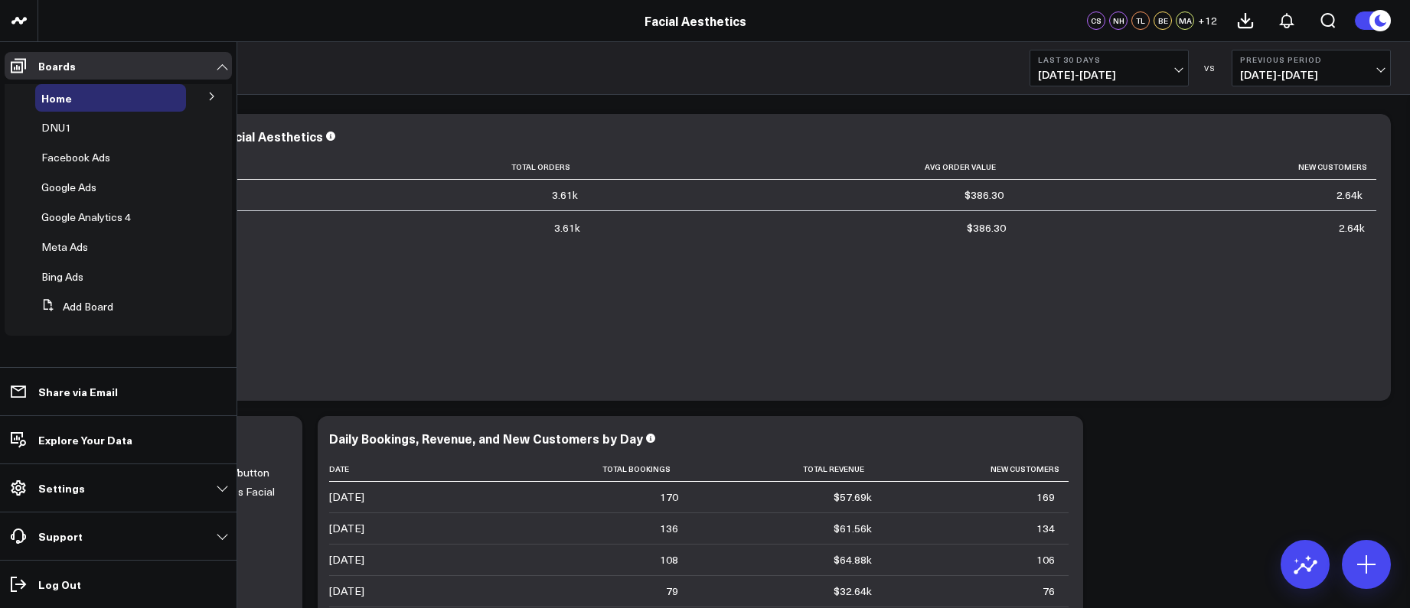 The width and height of the screenshot is (1410, 608). Describe the element at coordinates (1207, 21) in the screenshot. I see `span: + 12` at that location.